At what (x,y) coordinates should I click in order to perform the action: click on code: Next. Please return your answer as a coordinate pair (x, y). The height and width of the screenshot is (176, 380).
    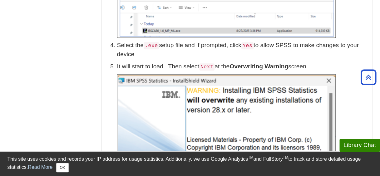
    Looking at the image, I should click on (207, 67).